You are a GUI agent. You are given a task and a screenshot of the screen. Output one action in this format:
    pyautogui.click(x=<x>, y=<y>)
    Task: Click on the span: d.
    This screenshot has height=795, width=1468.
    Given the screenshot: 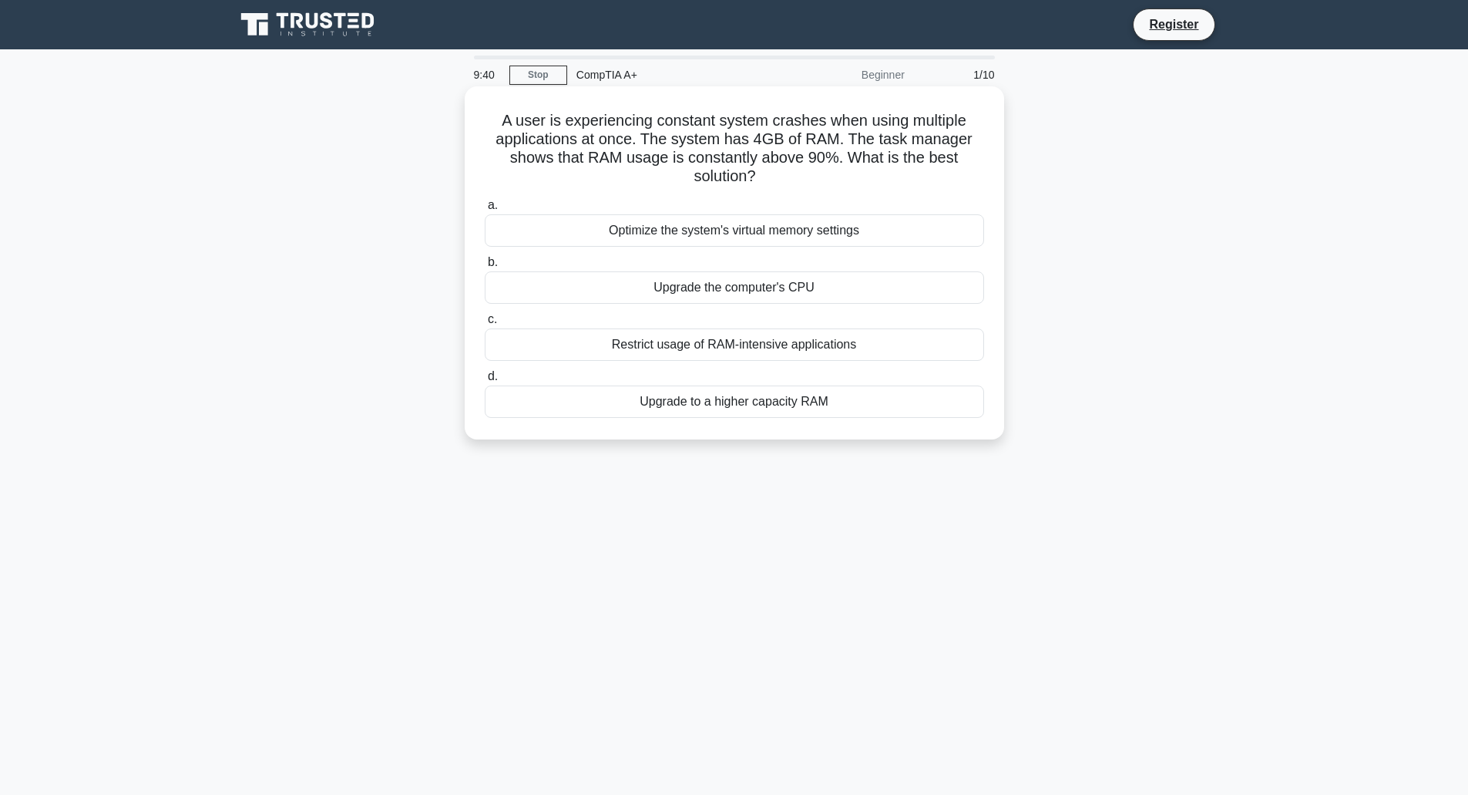 What is the action you would take?
    pyautogui.click(x=493, y=375)
    